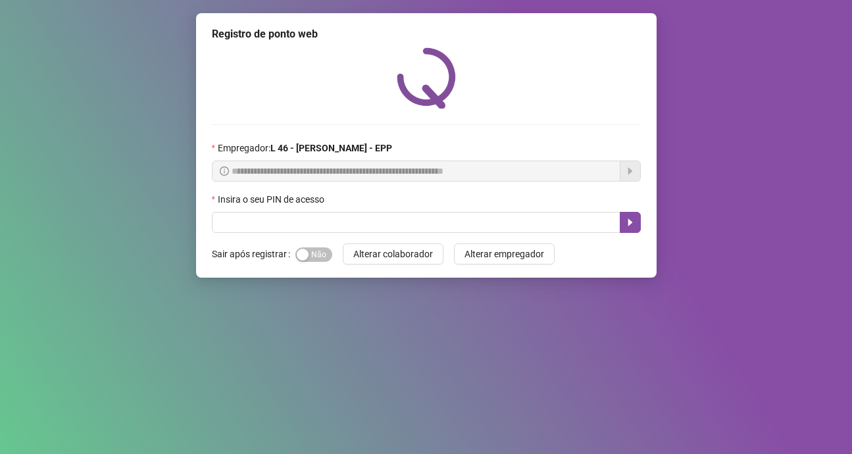 The height and width of the screenshot is (454, 852). I want to click on button: Alterar empregador, so click(504, 254).